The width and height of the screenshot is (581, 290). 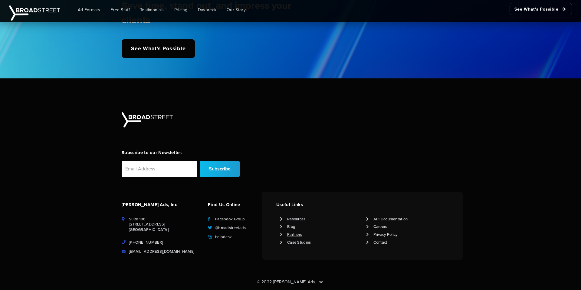 What do you see at coordinates (152, 10) in the screenshot?
I see `span: Testimonials` at bounding box center [152, 10].